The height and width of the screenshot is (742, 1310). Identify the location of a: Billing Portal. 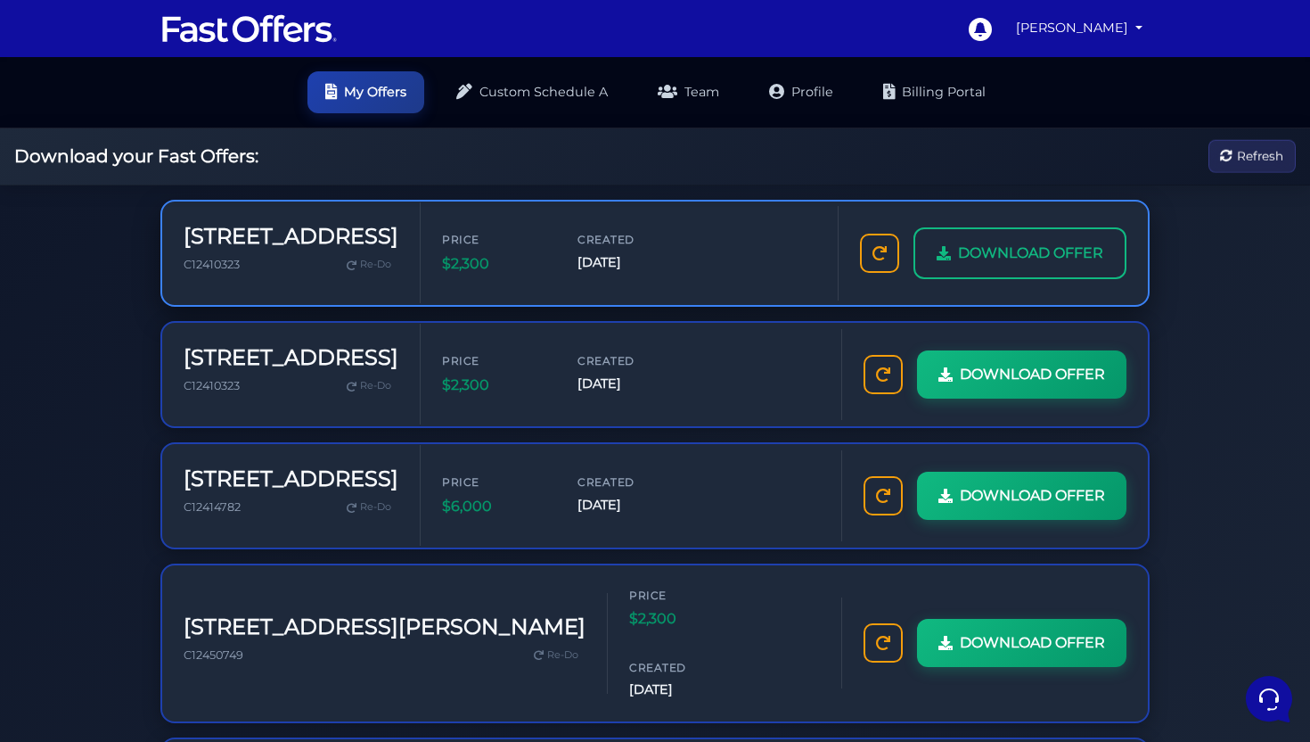
(934, 92).